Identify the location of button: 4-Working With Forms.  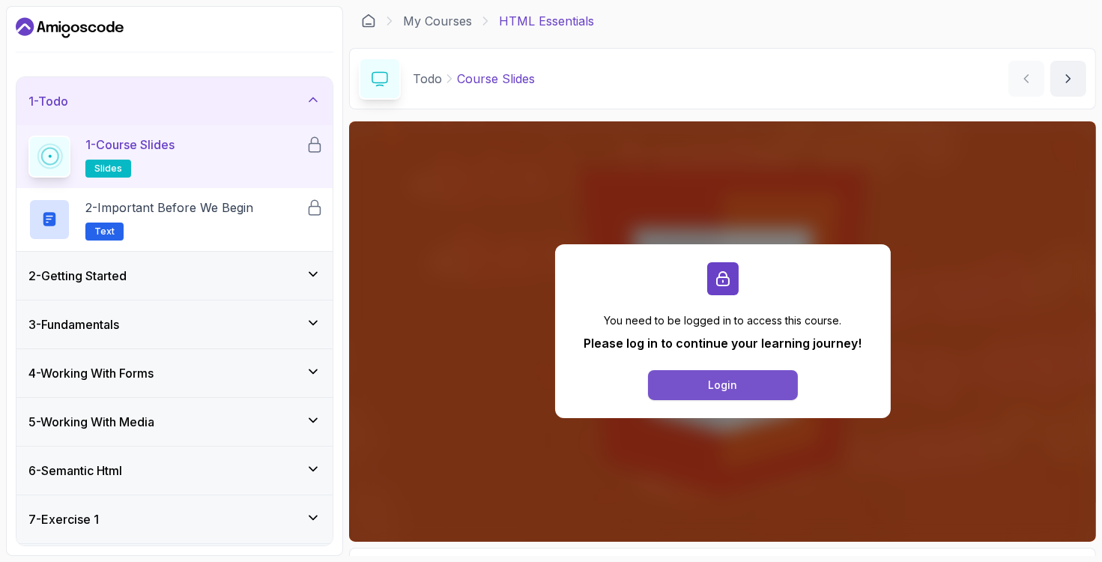
(175, 373).